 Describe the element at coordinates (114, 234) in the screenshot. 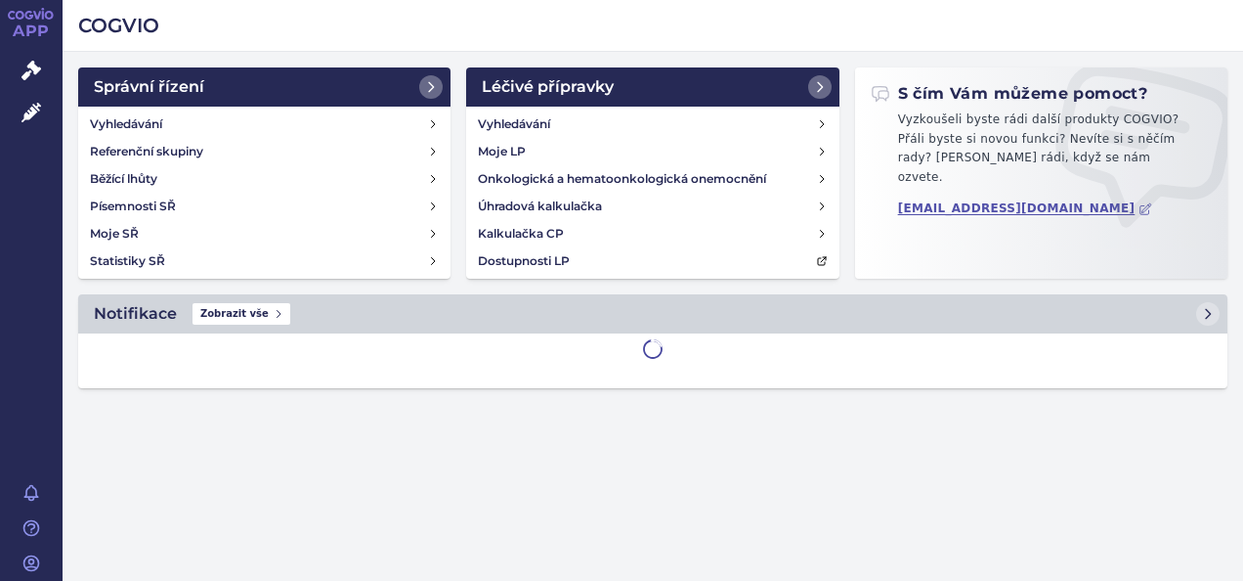

I see `h4: Moje SŘ` at that location.